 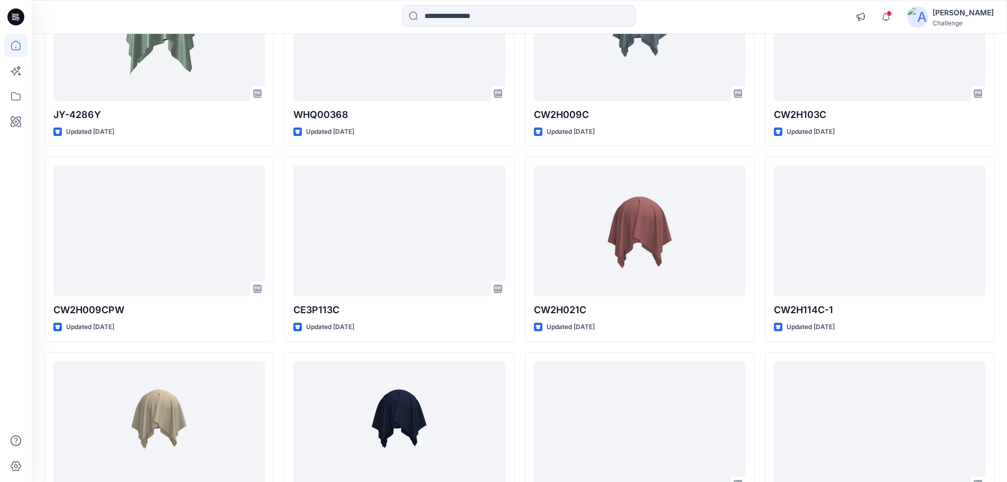 What do you see at coordinates (640, 231) in the screenshot?
I see `a: CW2H021C` at bounding box center [640, 231].